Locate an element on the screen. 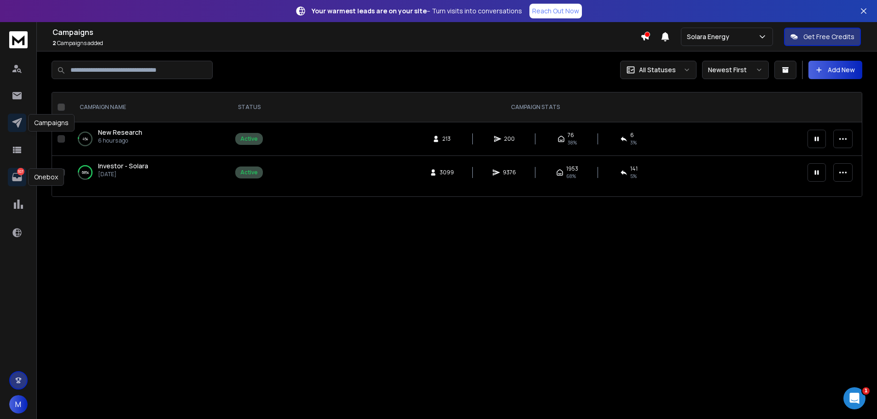 The width and height of the screenshot is (877, 419). div: Onebox is located at coordinates (46, 177).